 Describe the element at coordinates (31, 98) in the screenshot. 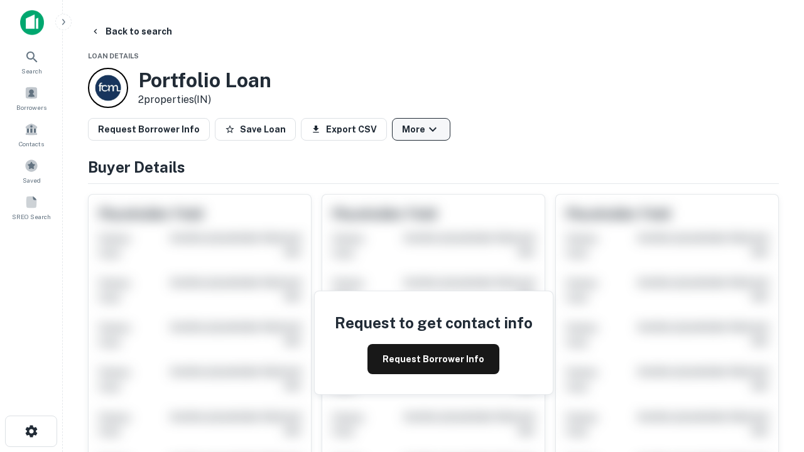

I see `a: Borrowers` at that location.